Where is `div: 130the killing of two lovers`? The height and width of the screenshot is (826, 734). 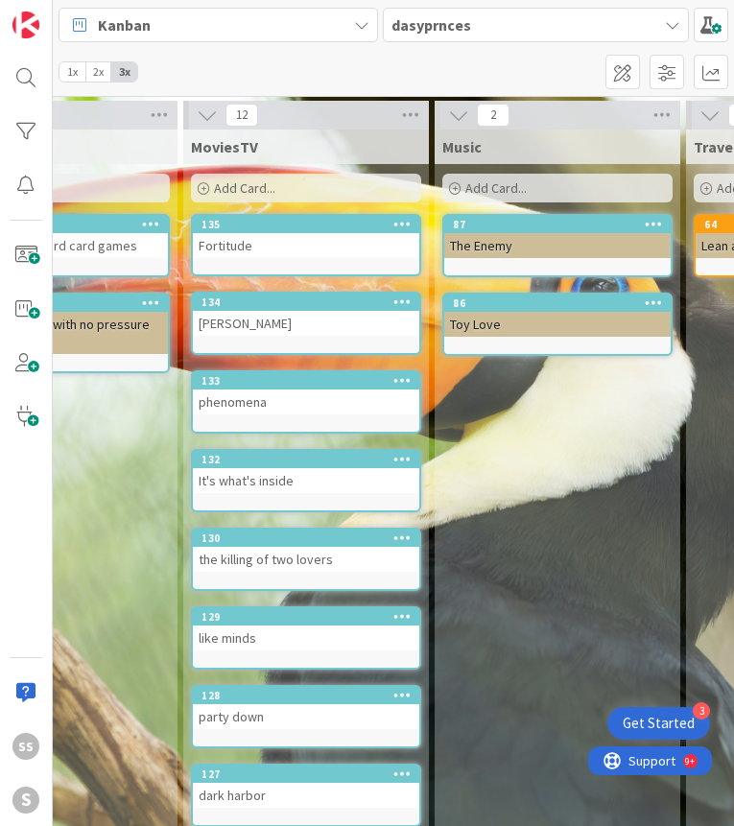
div: 130the killing of two lovers is located at coordinates (306, 550).